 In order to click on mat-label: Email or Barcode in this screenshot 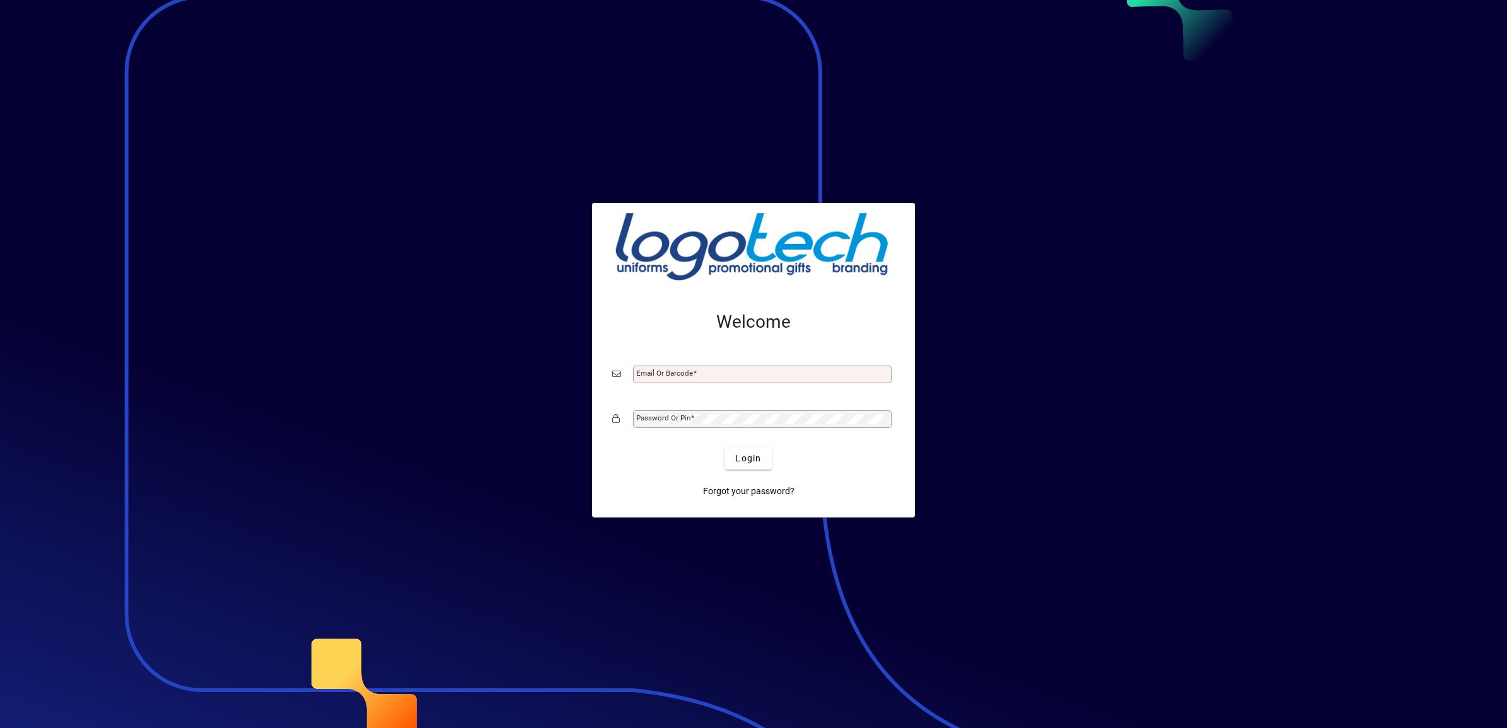, I will do `click(664, 373)`.